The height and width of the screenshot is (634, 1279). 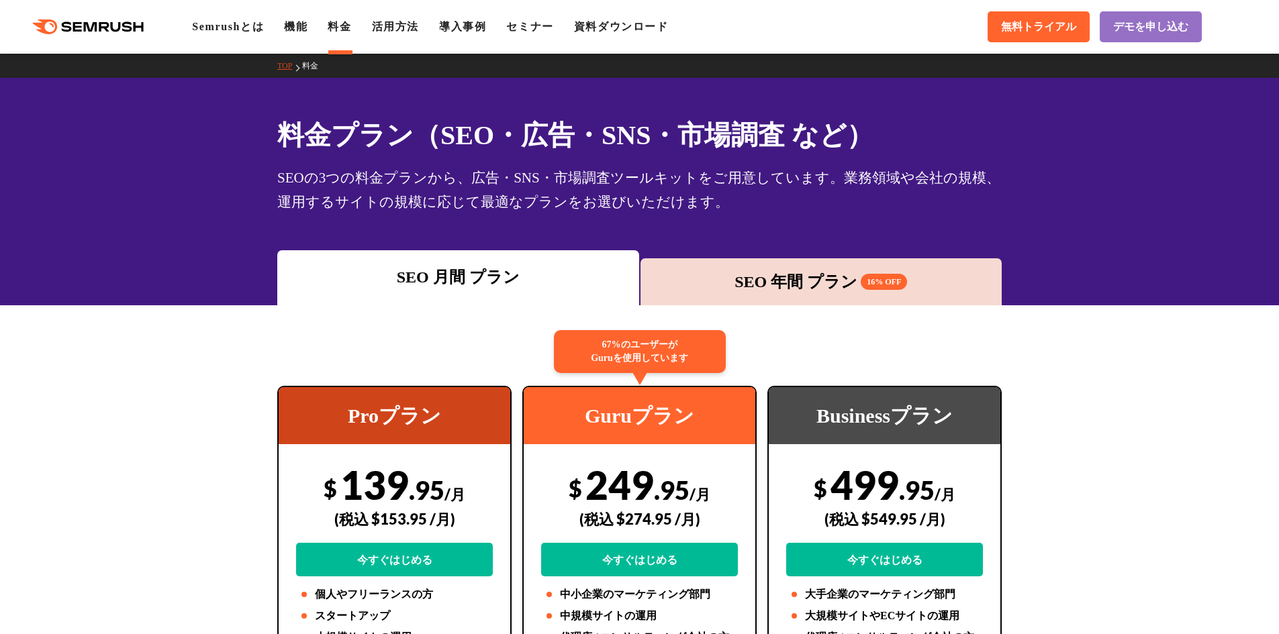 I want to click on div: (税込 $549.95 /月), so click(x=884, y=519).